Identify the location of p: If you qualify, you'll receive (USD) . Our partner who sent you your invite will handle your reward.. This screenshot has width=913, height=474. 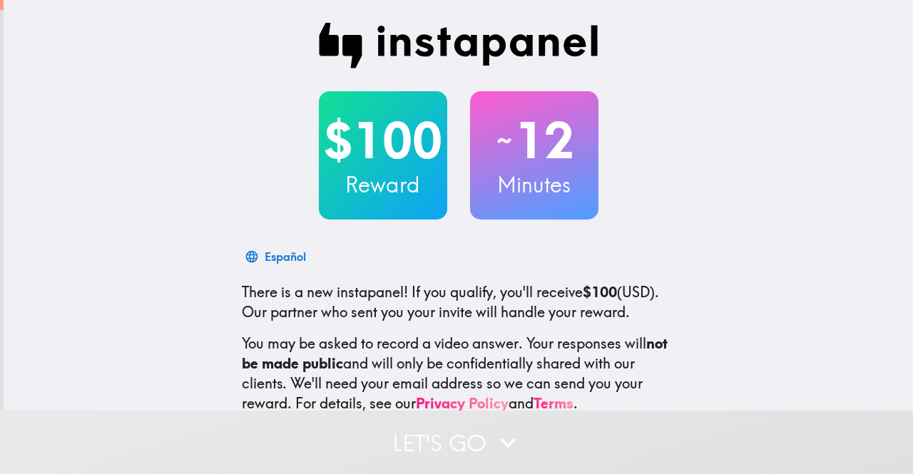
(458, 302).